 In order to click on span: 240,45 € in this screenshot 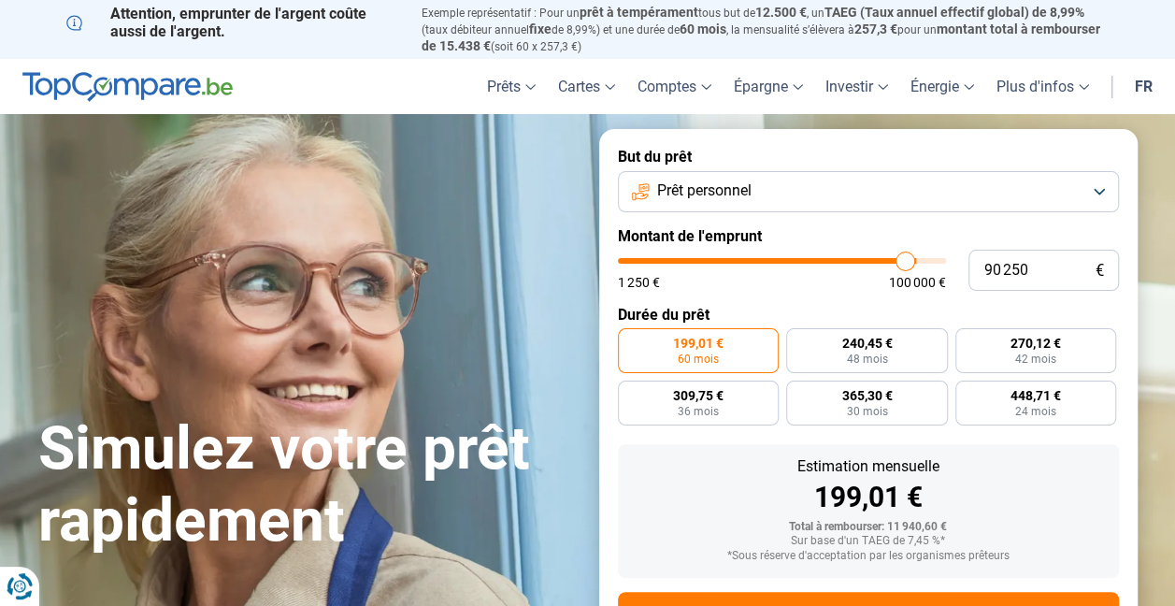, I will do `click(866, 343)`.